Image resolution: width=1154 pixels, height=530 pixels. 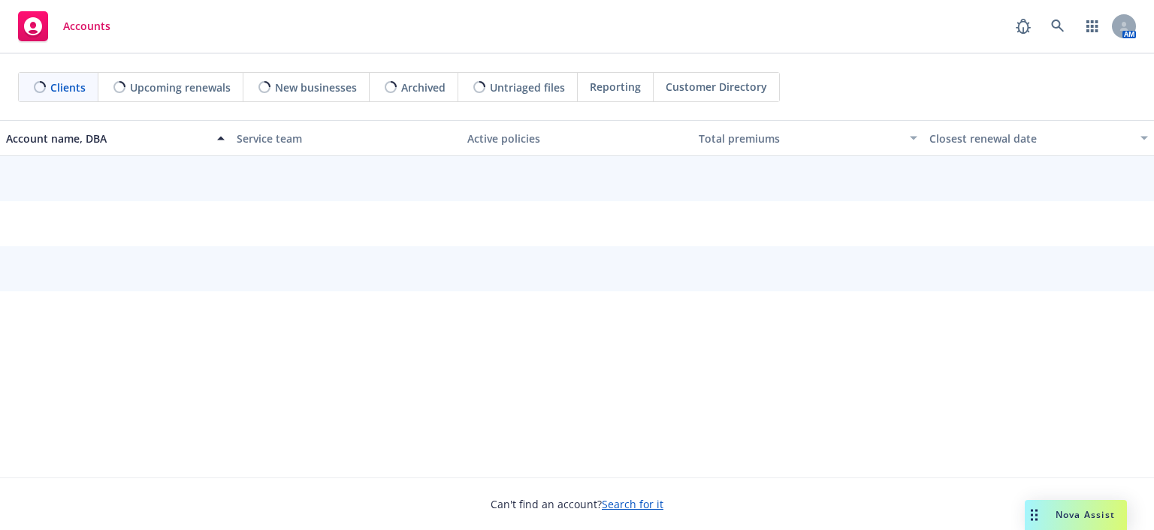 What do you see at coordinates (808, 138) in the screenshot?
I see `button: Total premiums` at bounding box center [808, 138].